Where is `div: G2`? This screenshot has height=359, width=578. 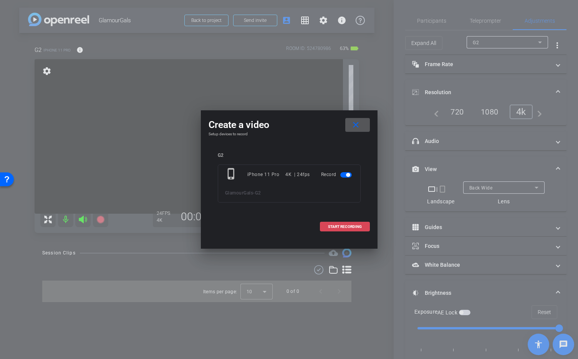 div: G2 is located at coordinates (289, 155).